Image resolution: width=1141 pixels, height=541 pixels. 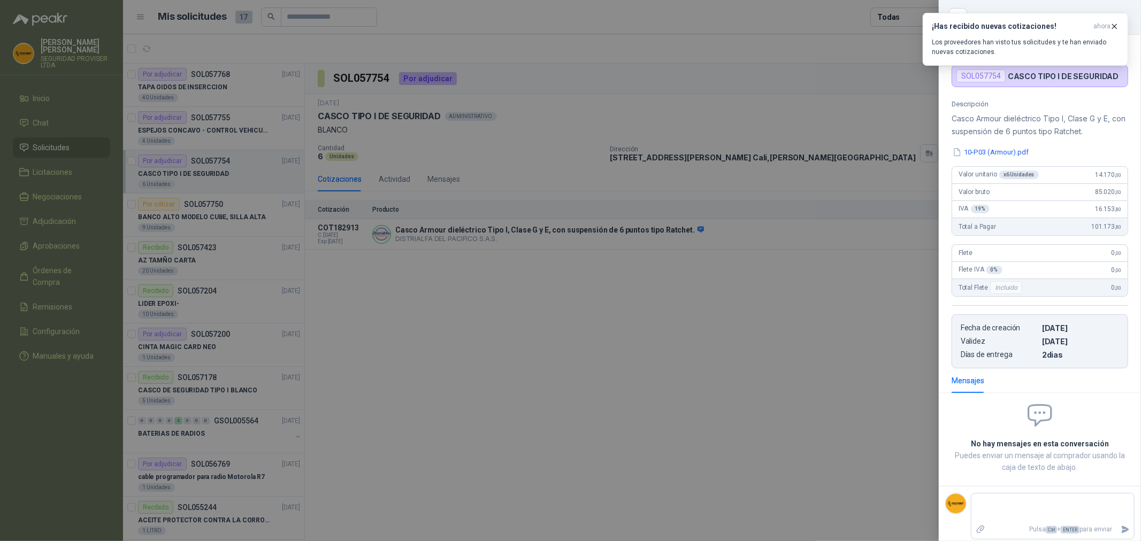 I want to click on label: Adjuntar archivos, so click(x=981, y=530).